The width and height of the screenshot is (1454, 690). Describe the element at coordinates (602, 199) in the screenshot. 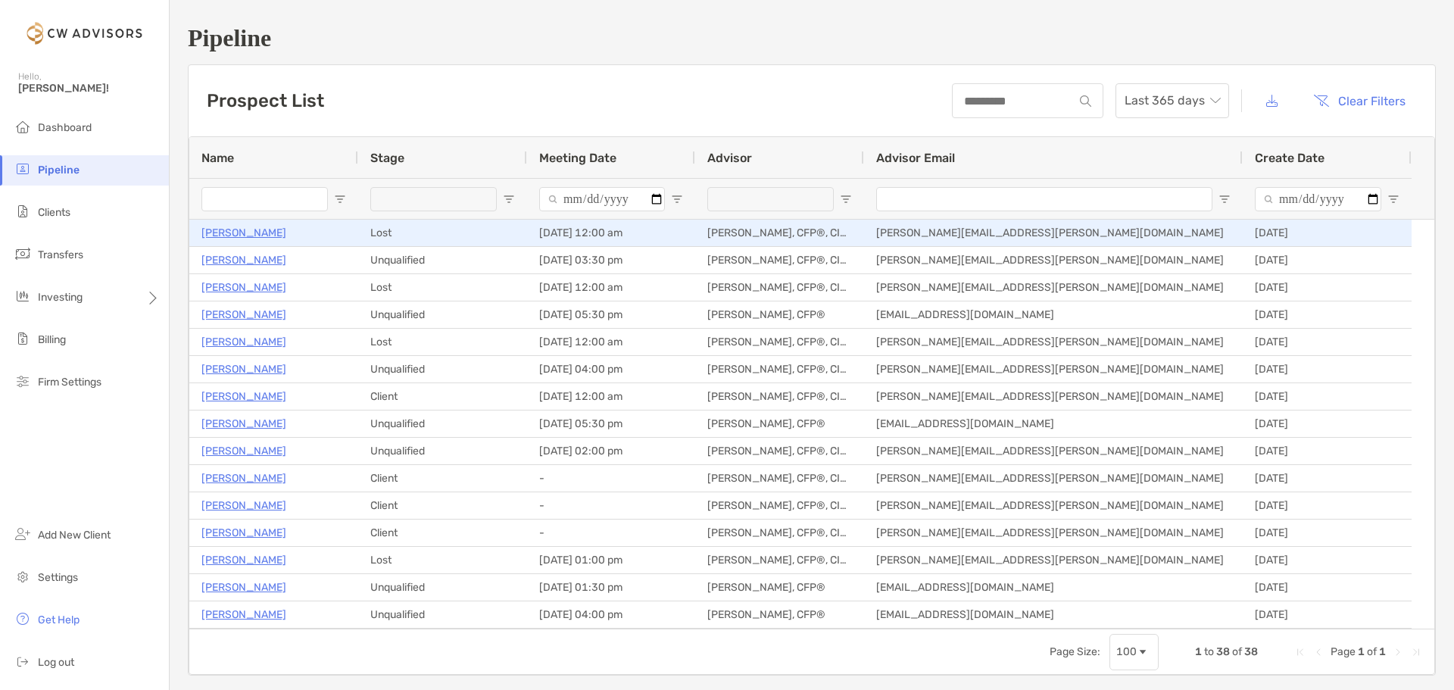

I see `input: Meeting Date Filter Input` at that location.